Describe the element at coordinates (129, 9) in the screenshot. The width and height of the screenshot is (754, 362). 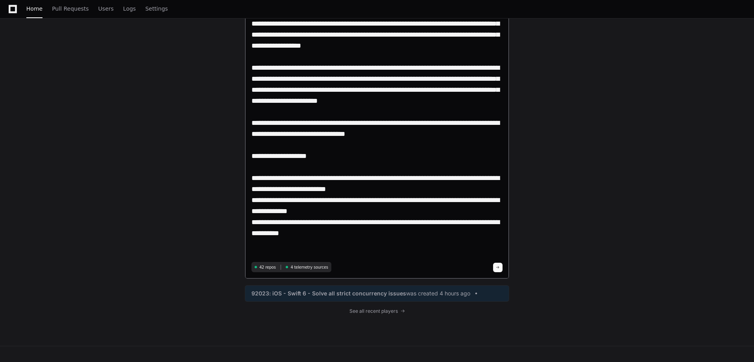
I see `span: Logs` at that location.